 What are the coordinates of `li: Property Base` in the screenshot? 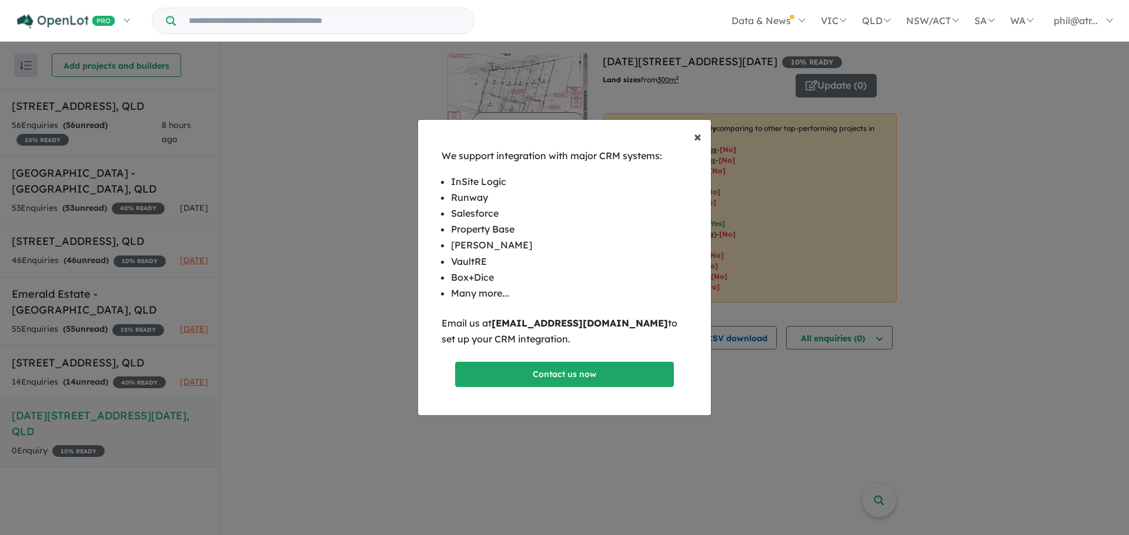 It's located at (564, 229).